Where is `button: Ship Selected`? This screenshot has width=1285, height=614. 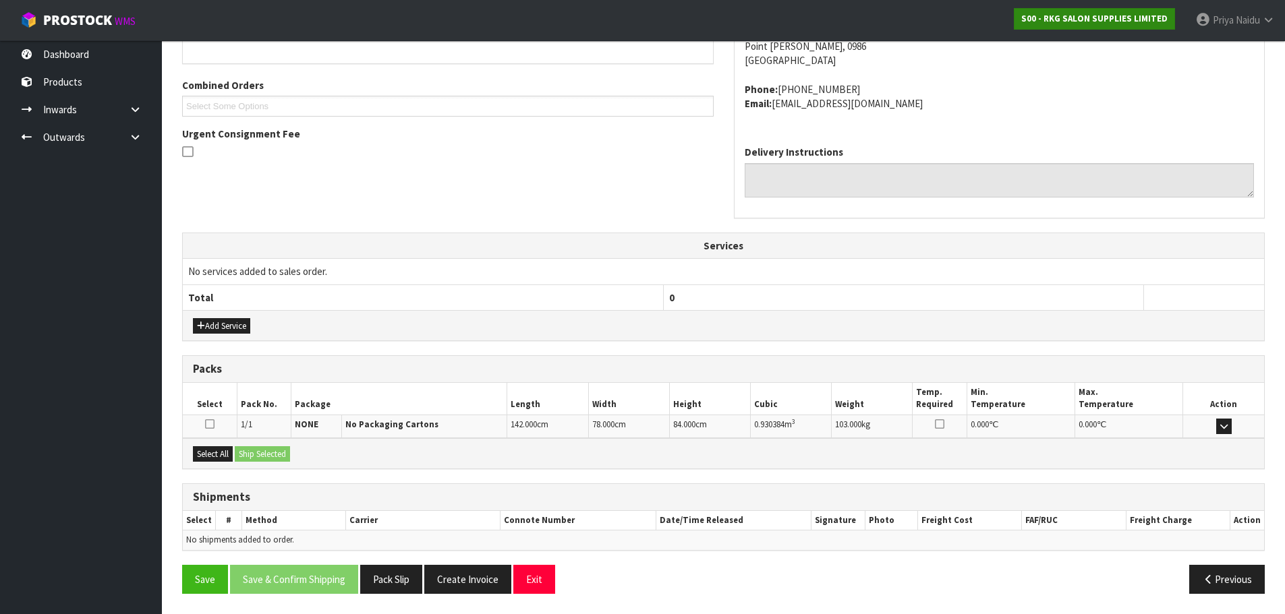 button: Ship Selected is located at coordinates (262, 455).